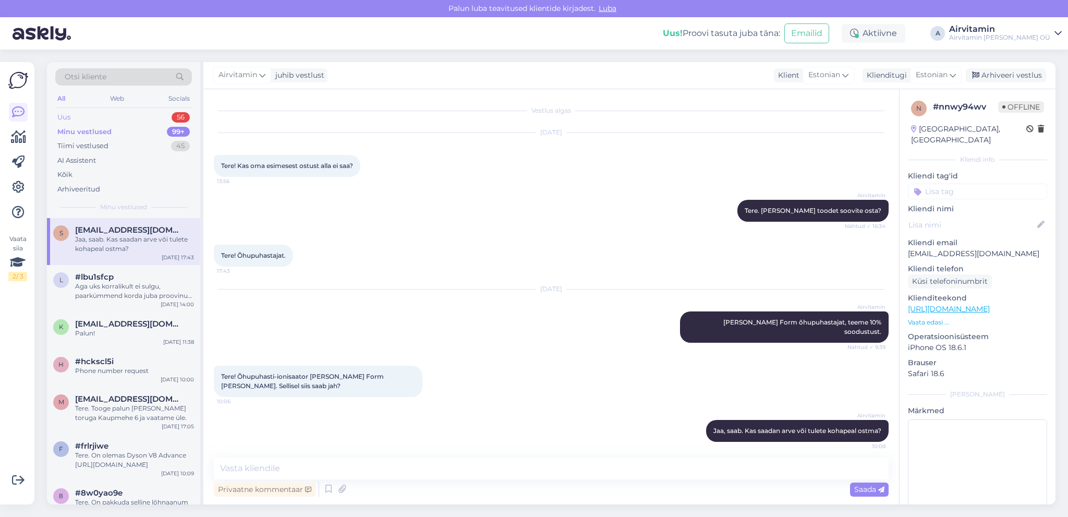 The width and height of the screenshot is (1068, 517). I want to click on div: Palun!, so click(134, 333).